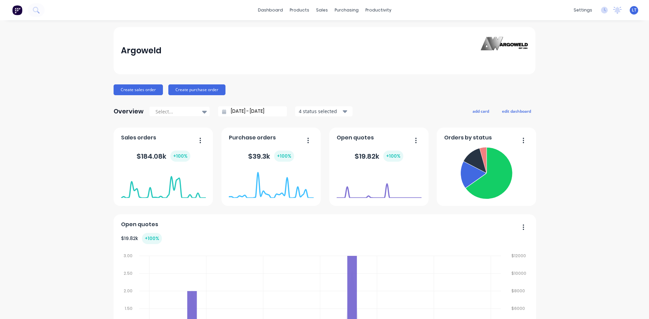 Image resolution: width=649 pixels, height=319 pixels. What do you see at coordinates (582, 10) in the screenshot?
I see `div: settings` at bounding box center [582, 10].